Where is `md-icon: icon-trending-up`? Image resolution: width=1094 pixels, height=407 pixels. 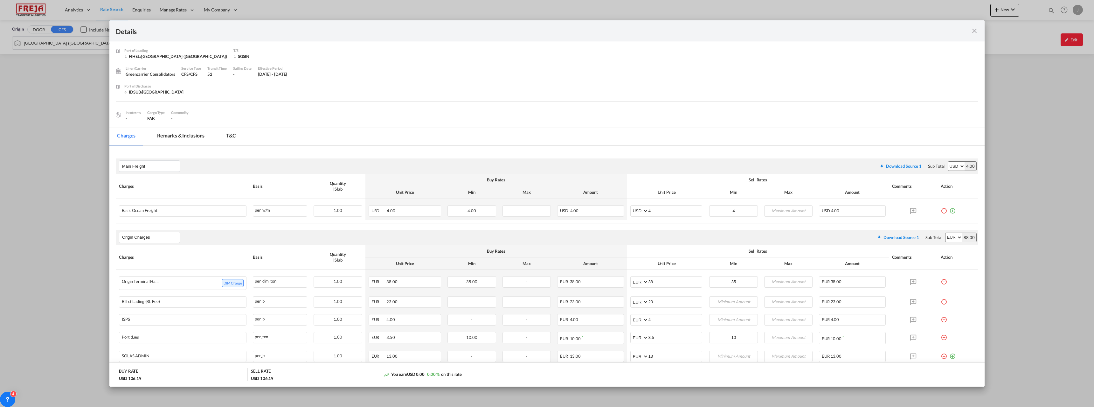
md-icon: icon-trending-up is located at coordinates (387, 375).